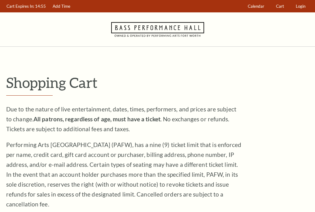 The width and height of the screenshot is (315, 212). Describe the element at coordinates (97, 119) in the screenshot. I see `strong: All patrons, regardless of age, must have a ticket` at that location.